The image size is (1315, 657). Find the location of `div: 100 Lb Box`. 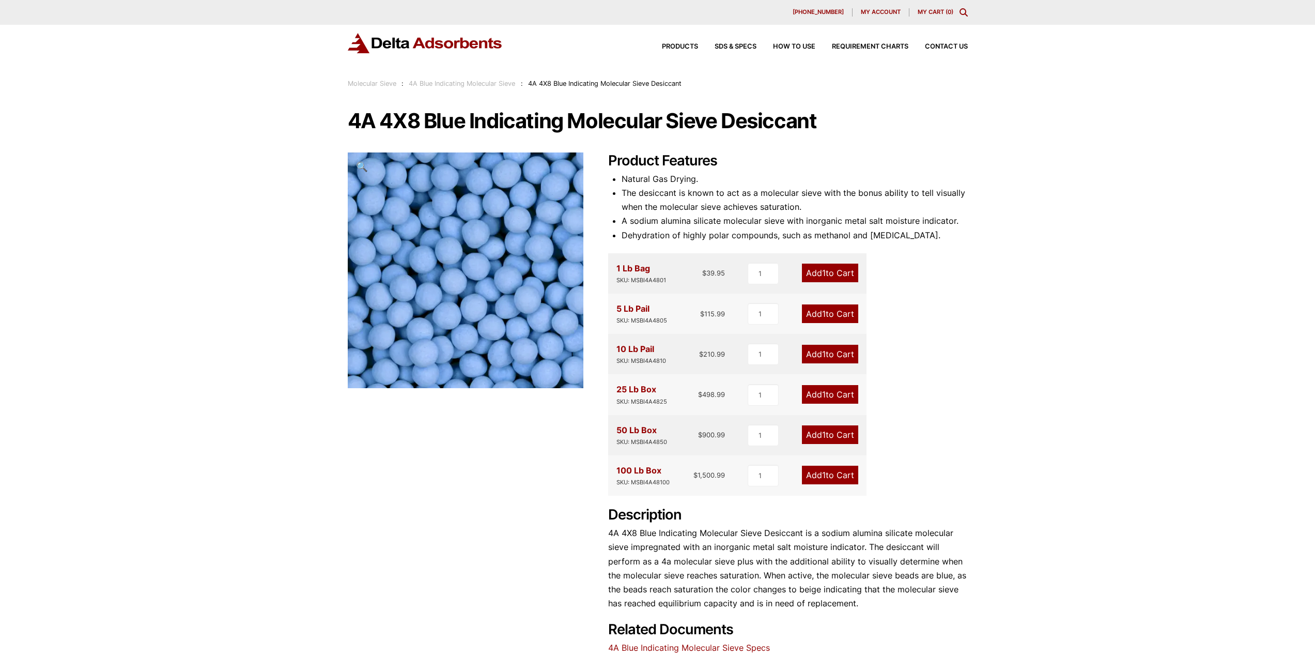

div: 100 Lb Box is located at coordinates (643, 475).